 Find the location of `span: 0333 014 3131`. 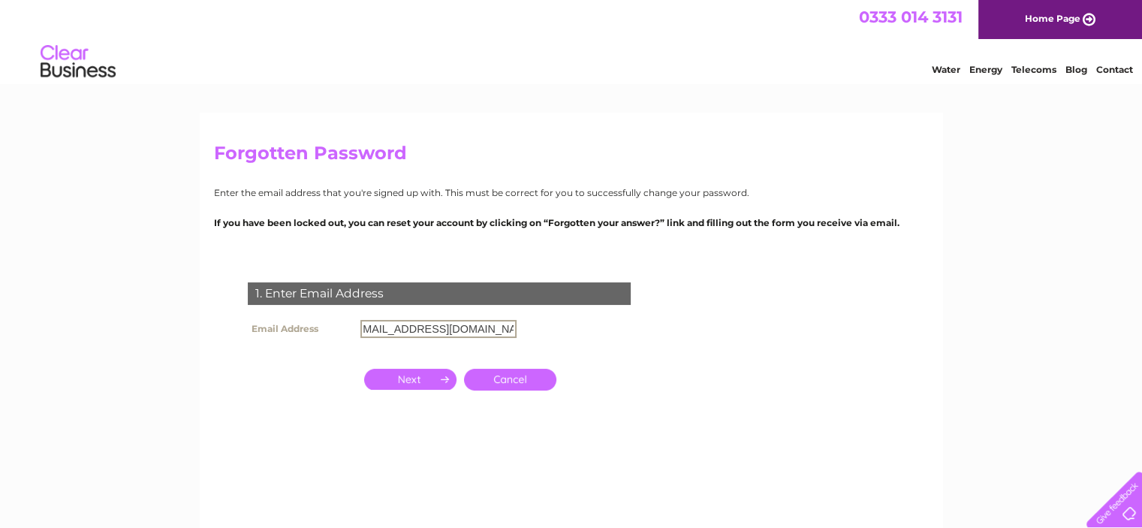

span: 0333 014 3131 is located at coordinates (911, 17).